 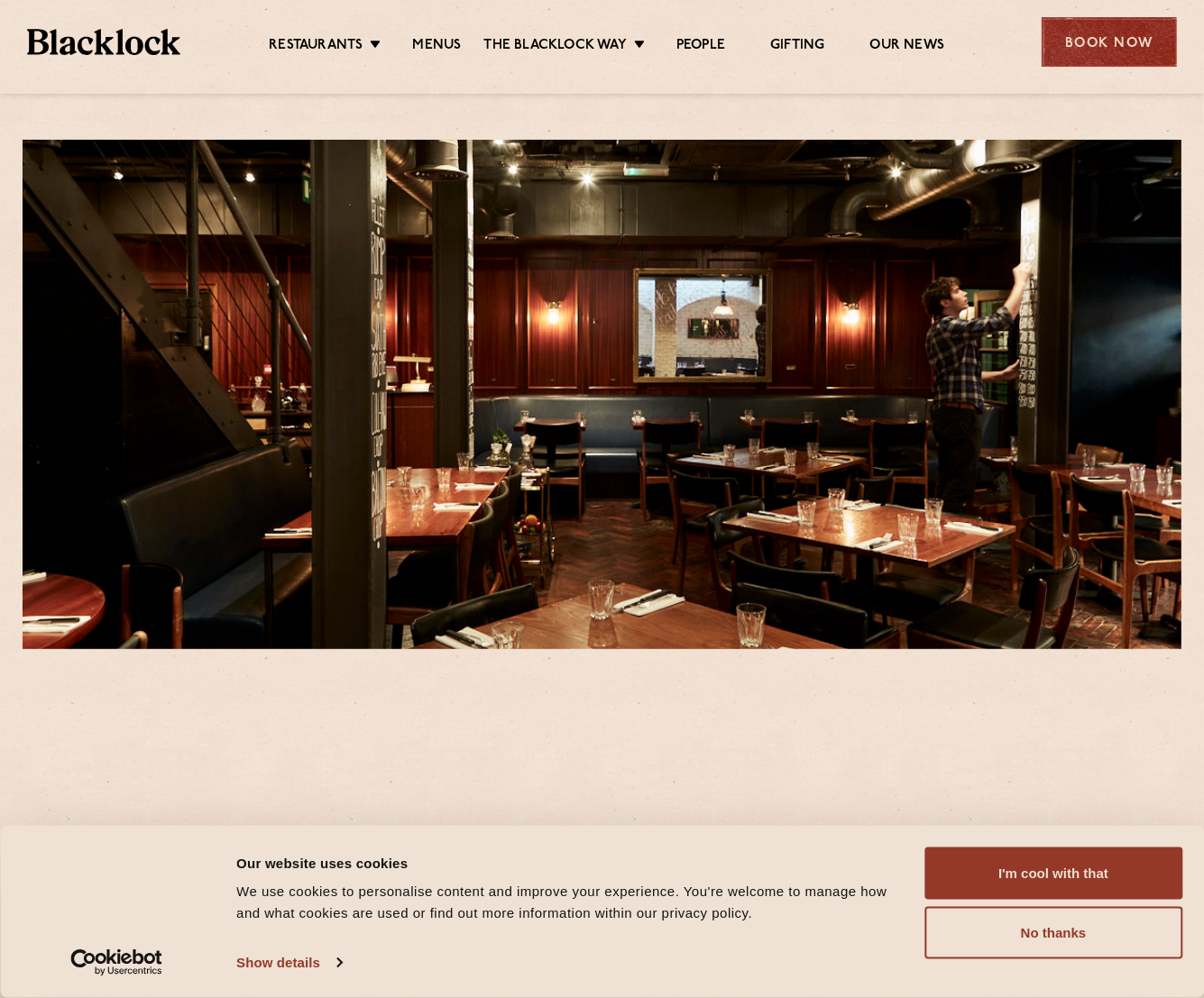 I want to click on a: Show details, so click(x=289, y=964).